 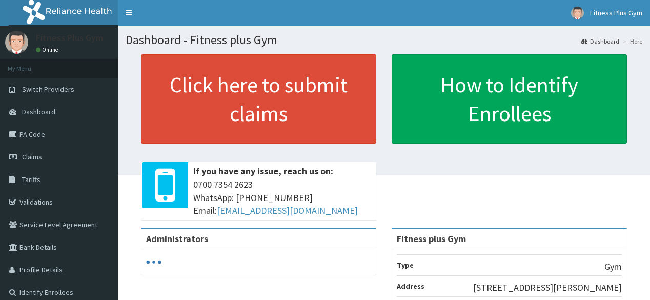 I want to click on span: Dashboard, so click(x=38, y=112).